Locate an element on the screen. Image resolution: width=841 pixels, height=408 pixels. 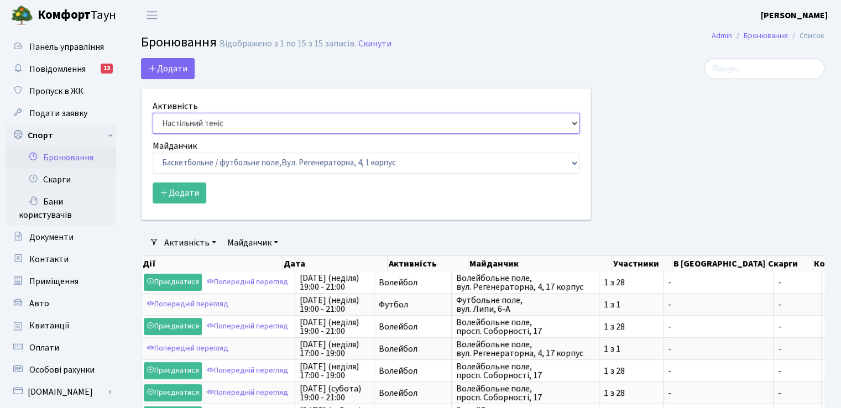
span: Пропуск в ЖК is located at coordinates (56, 91).